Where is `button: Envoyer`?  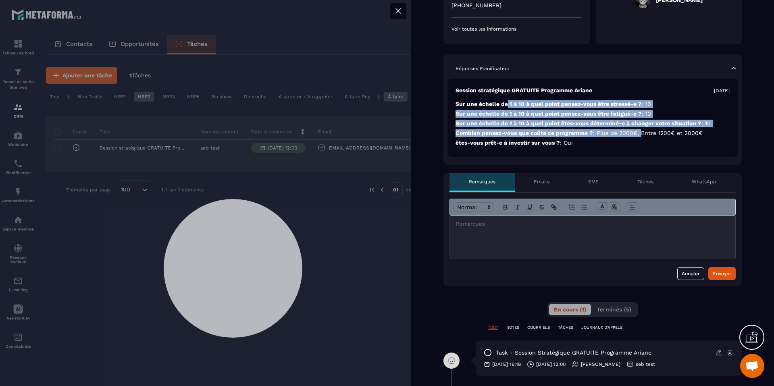
button: Envoyer is located at coordinates (722, 274).